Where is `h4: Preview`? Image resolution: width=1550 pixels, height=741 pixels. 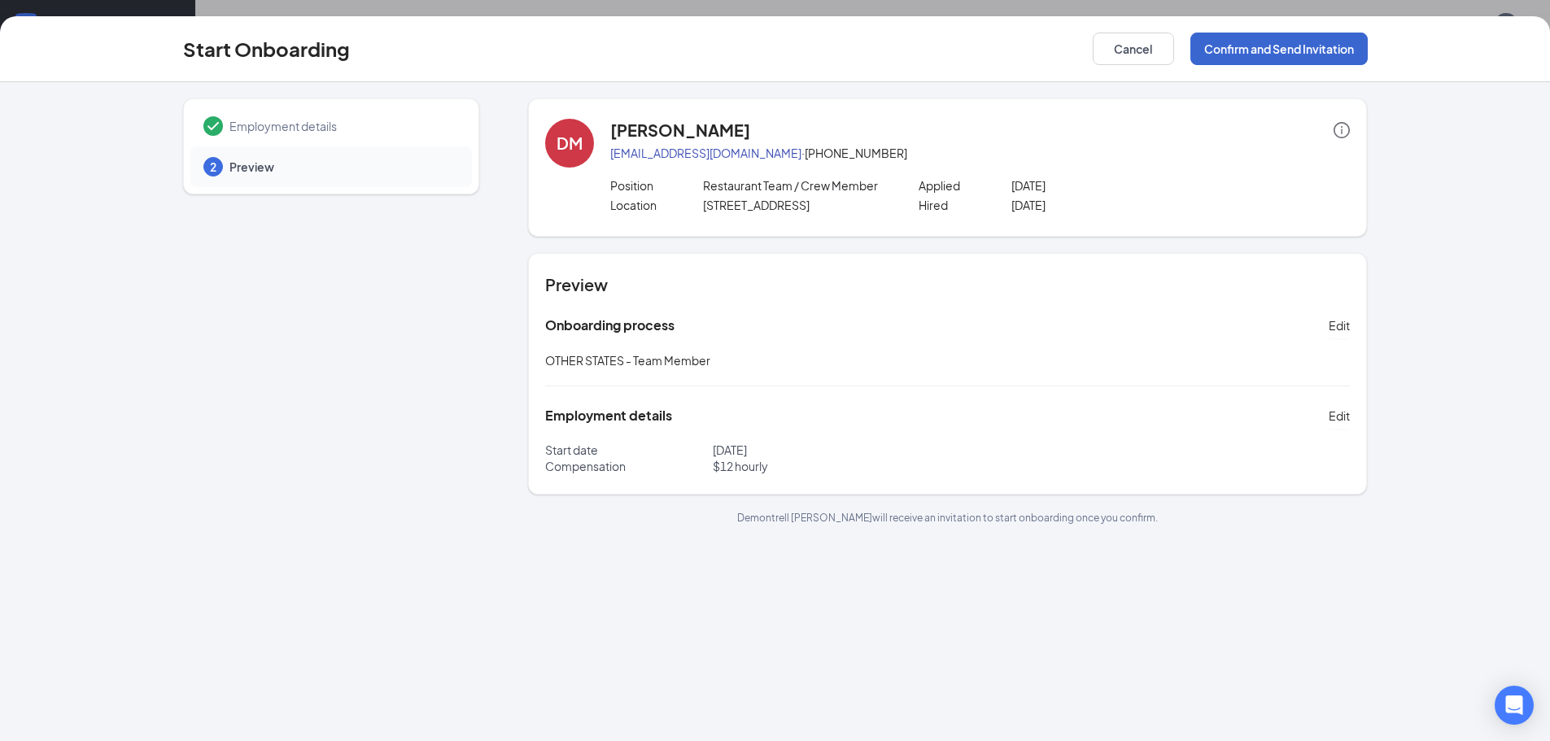 h4: Preview is located at coordinates (947, 285).